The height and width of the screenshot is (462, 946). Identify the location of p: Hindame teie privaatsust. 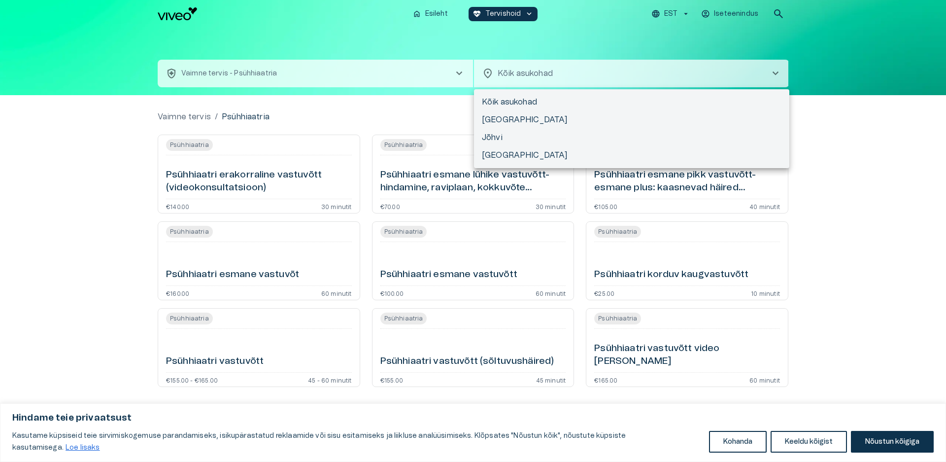
(473, 418).